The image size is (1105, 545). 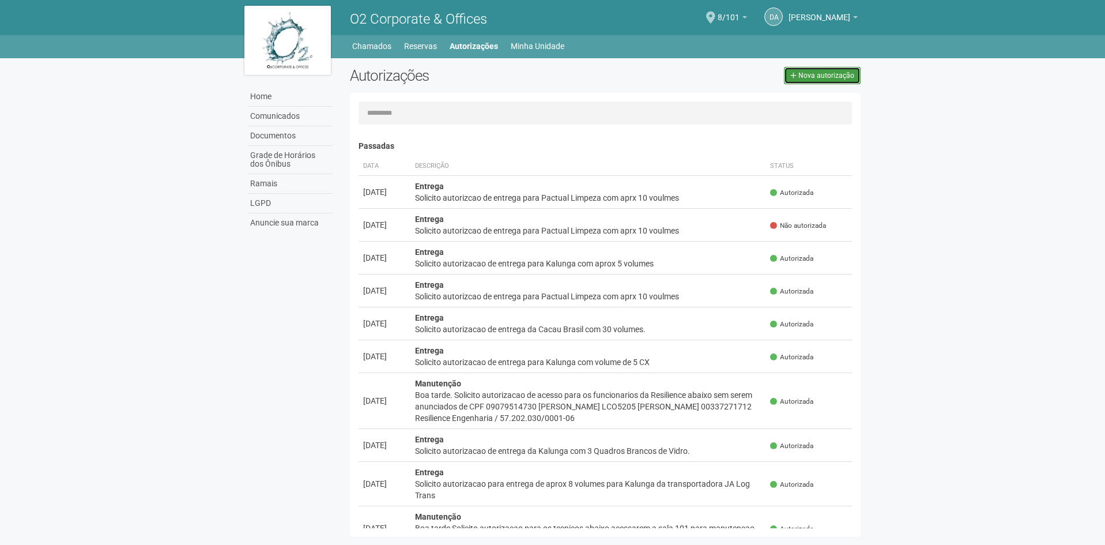 What do you see at coordinates (819, 12) in the screenshot?
I see `span: Daniel Andres Soto Lozada` at bounding box center [819, 12].